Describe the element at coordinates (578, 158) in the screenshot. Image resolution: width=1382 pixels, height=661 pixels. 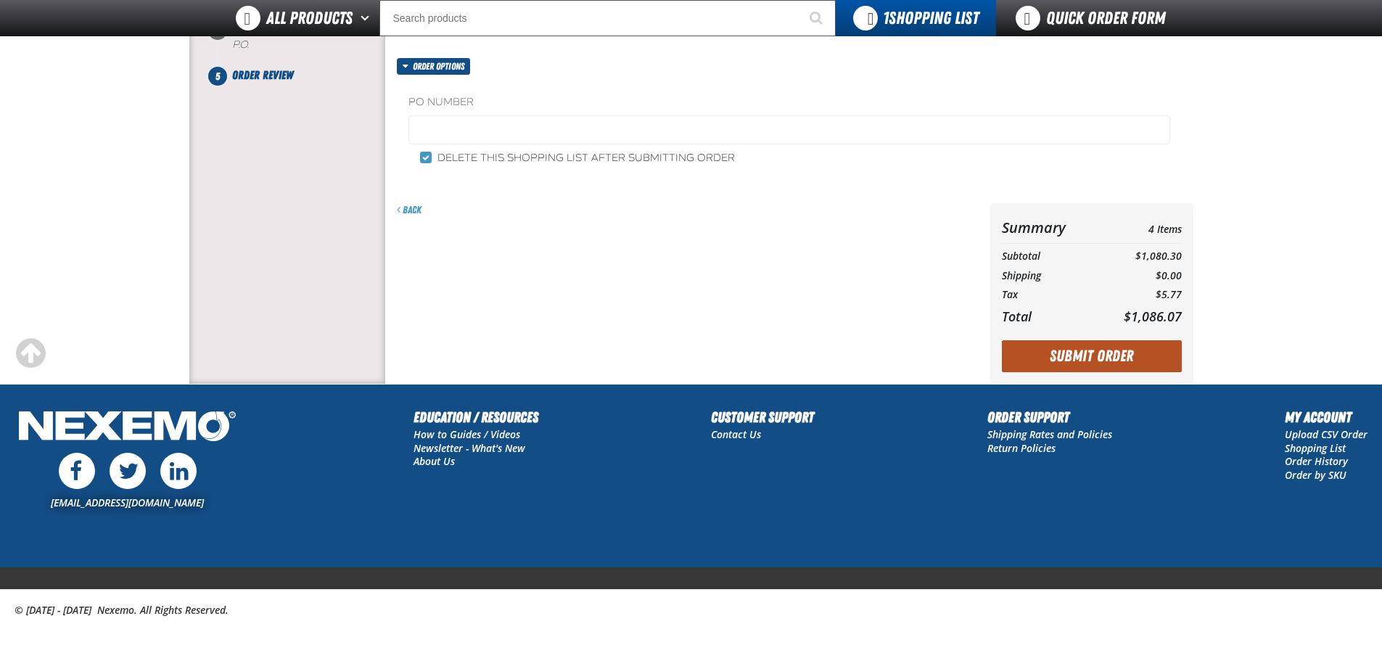
I see `label: Delete this shopping list after submitting order` at that location.